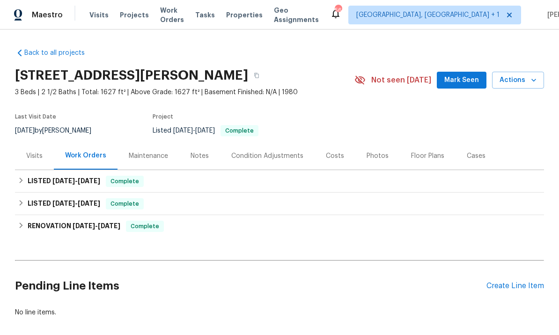 The image size is (559, 335). Describe the element at coordinates (462, 80) in the screenshot. I see `button: Mark Seen` at that location.